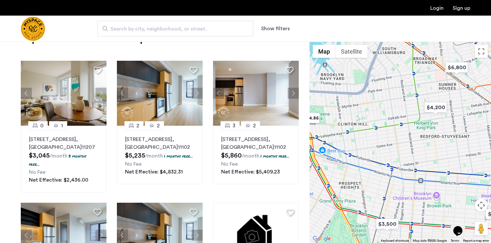 The width and height of the screenshot is (491, 243). I want to click on img: 1997_638519968035243270.png, so click(160, 93).